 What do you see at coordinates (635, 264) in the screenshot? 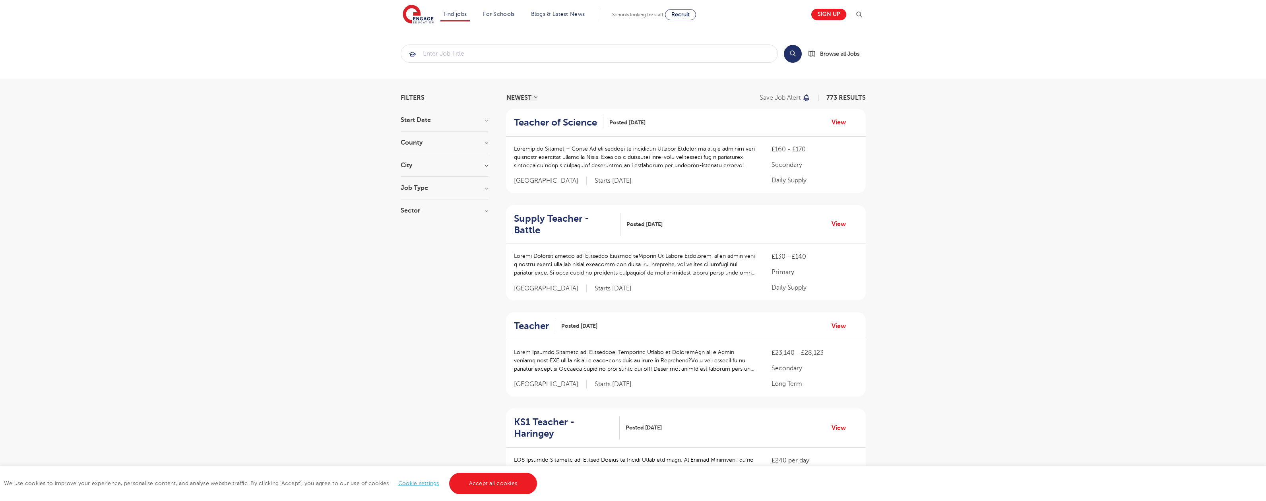
I see `p: Loremi Dolorsit ametco adi Elitseddo Eiusmod teMporin Ut Labore Etdolorem, al’en admin veni q nos...` at bounding box center [635, 264].